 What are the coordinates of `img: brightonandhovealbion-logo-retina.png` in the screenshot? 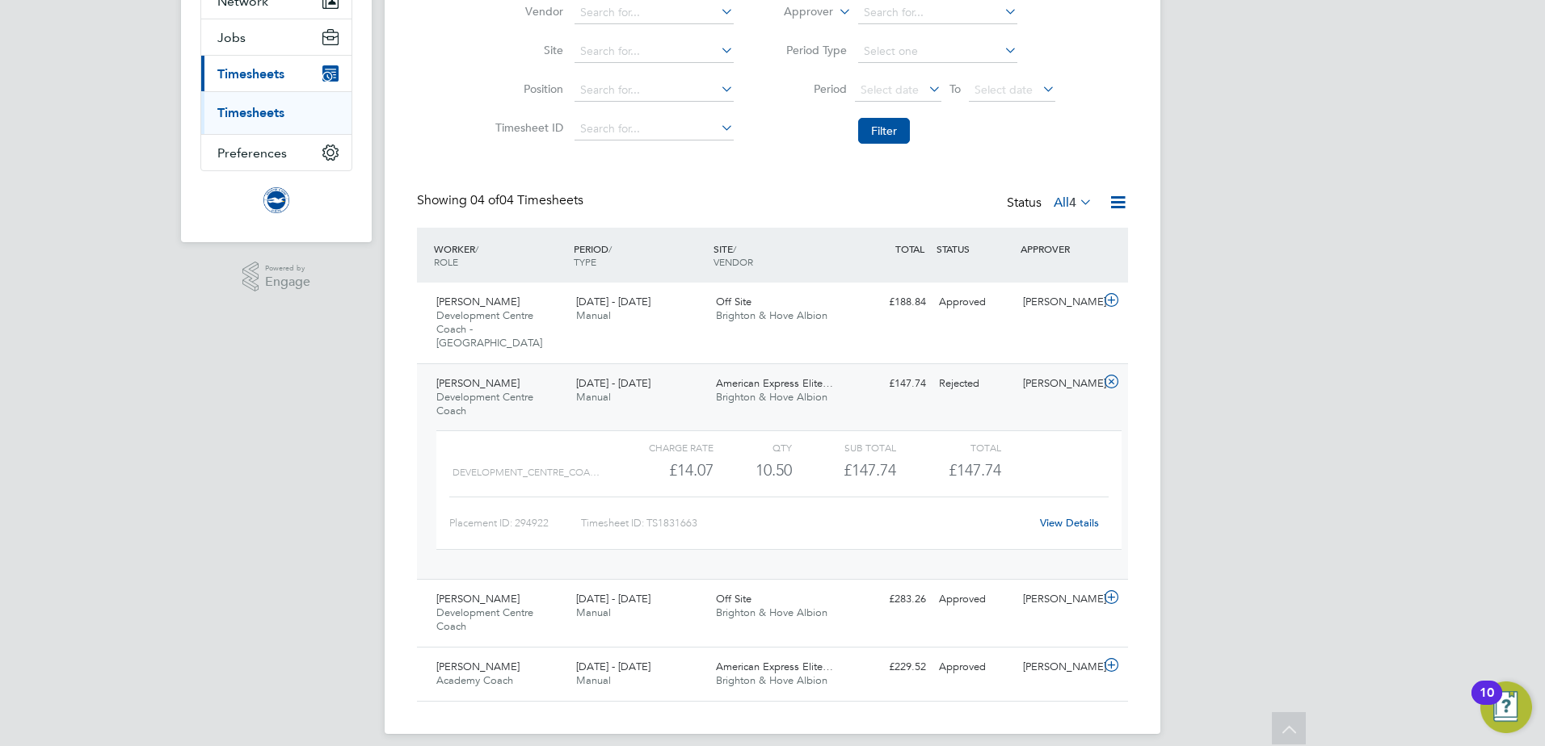 It's located at (276, 200).